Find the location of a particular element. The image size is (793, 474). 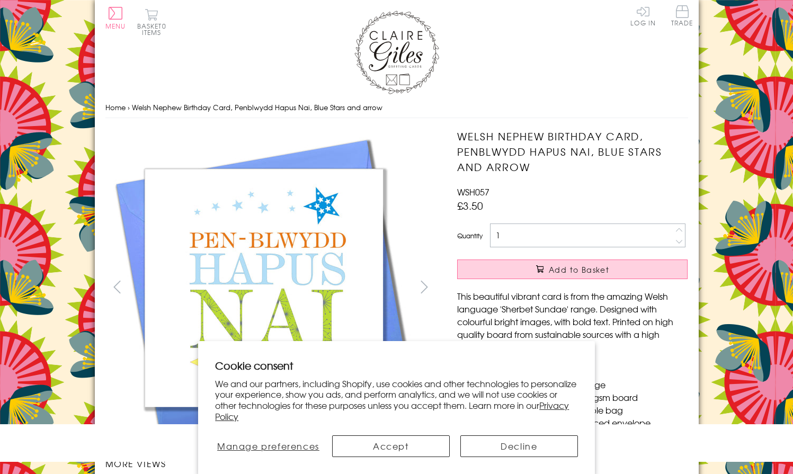

button: Menu is located at coordinates (116, 18).